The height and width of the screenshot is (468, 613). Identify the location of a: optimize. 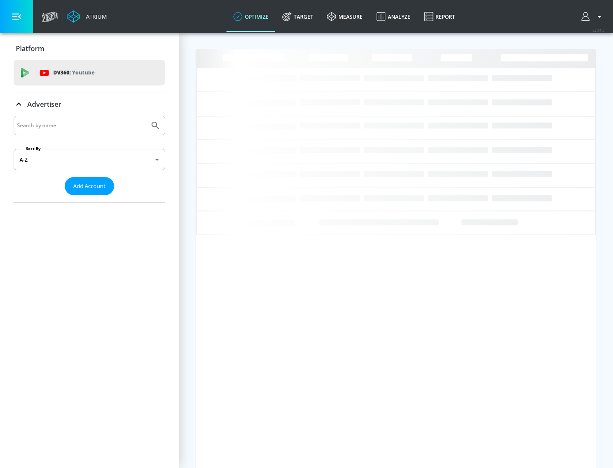
(251, 17).